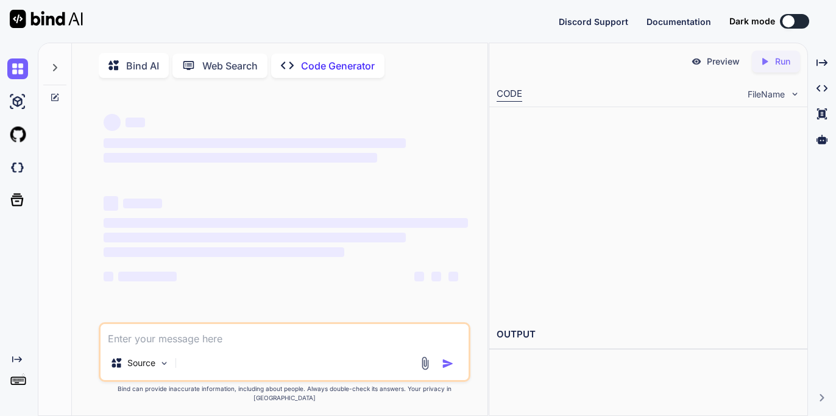 The width and height of the screenshot is (836, 416). What do you see at coordinates (230, 66) in the screenshot?
I see `p: Web Search` at bounding box center [230, 66].